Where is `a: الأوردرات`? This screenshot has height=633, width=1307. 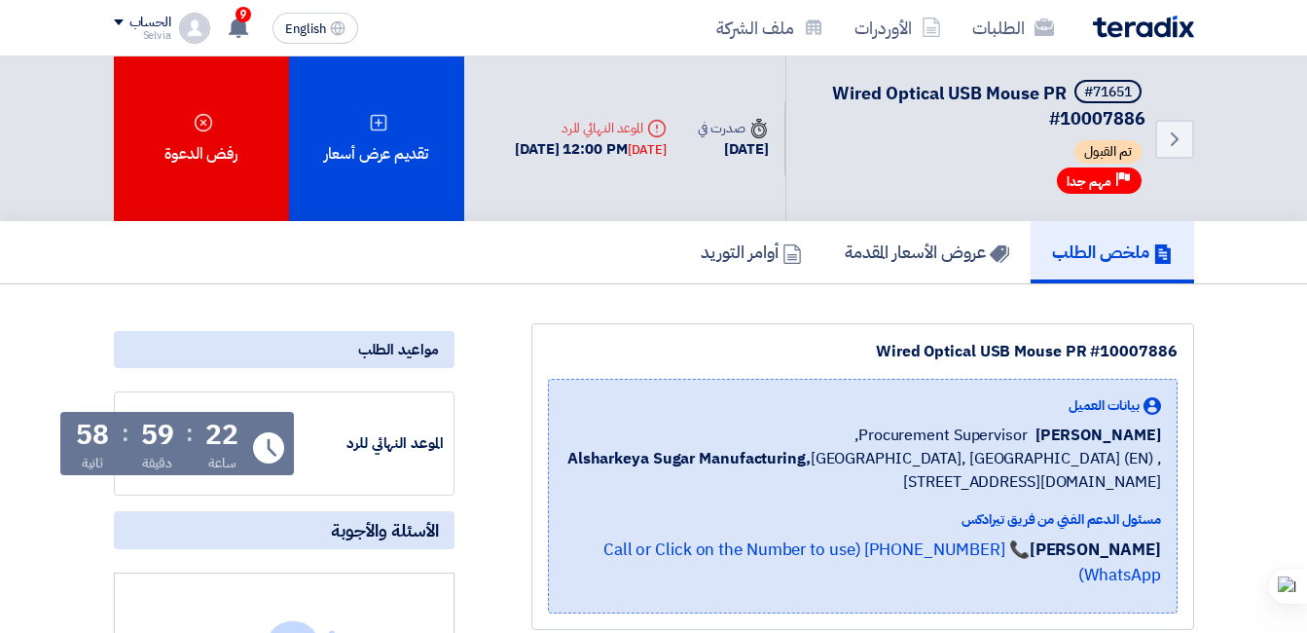 a: الأوردرات is located at coordinates (897, 27).